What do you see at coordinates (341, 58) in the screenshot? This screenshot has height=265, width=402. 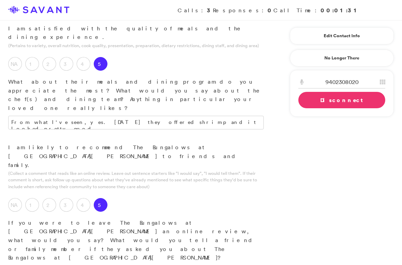 I see `a: No Longer There` at bounding box center [341, 58].